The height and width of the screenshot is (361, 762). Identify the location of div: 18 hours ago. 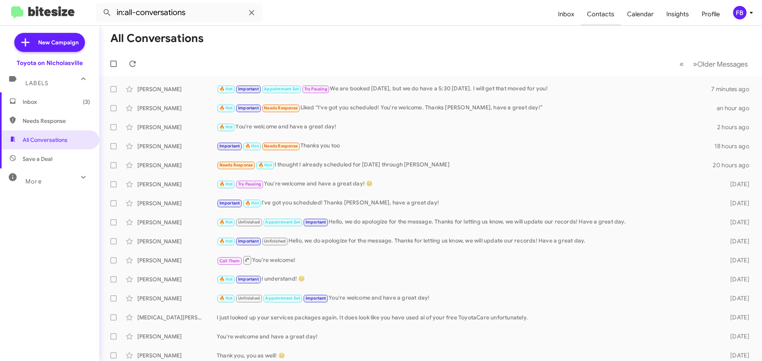
(735, 146).